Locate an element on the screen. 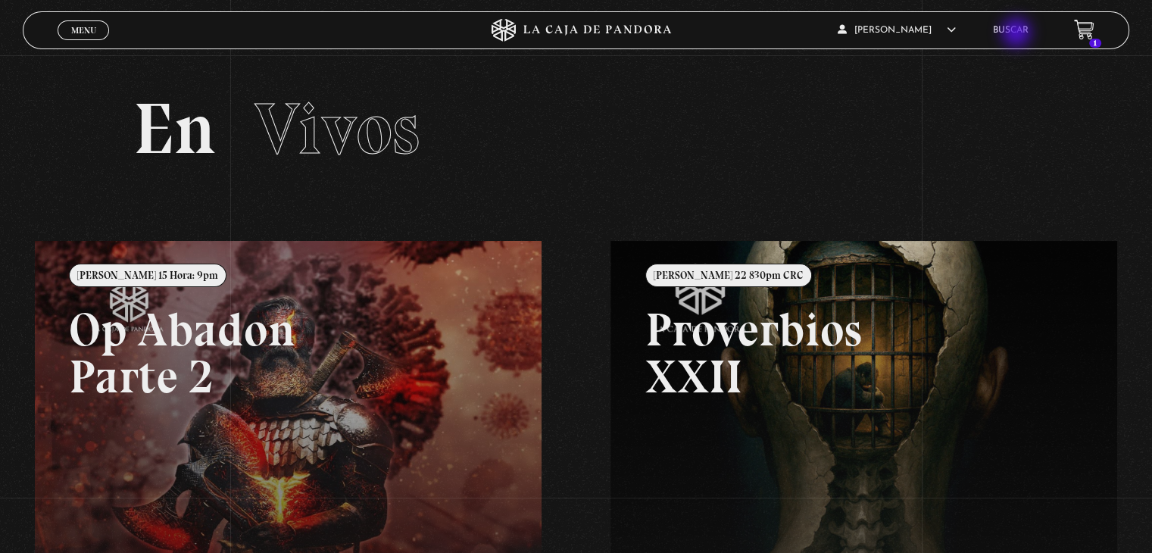  a: Buscar is located at coordinates (1011, 30).